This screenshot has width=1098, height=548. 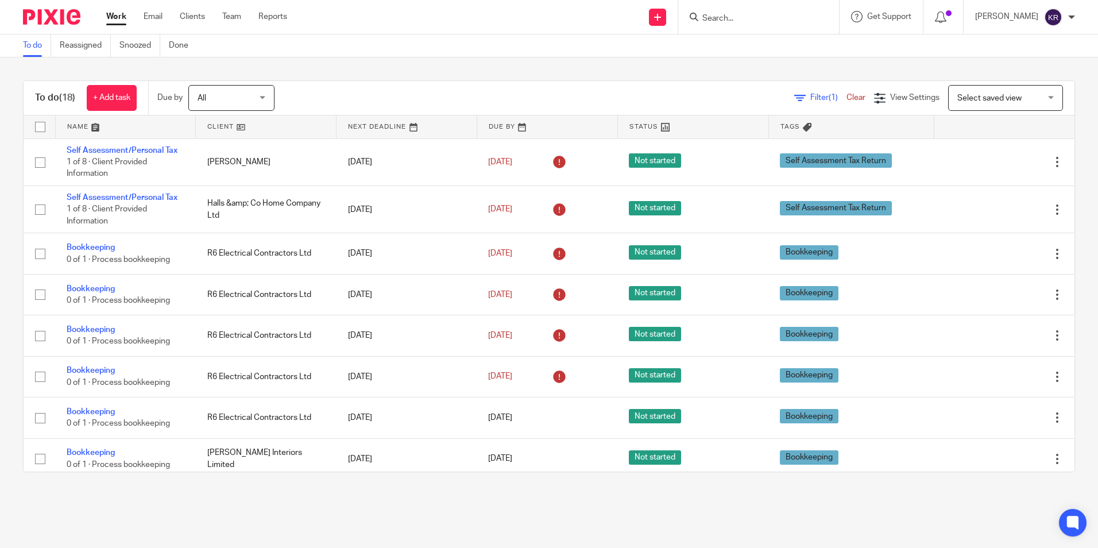 I want to click on span: Filter, so click(x=828, y=98).